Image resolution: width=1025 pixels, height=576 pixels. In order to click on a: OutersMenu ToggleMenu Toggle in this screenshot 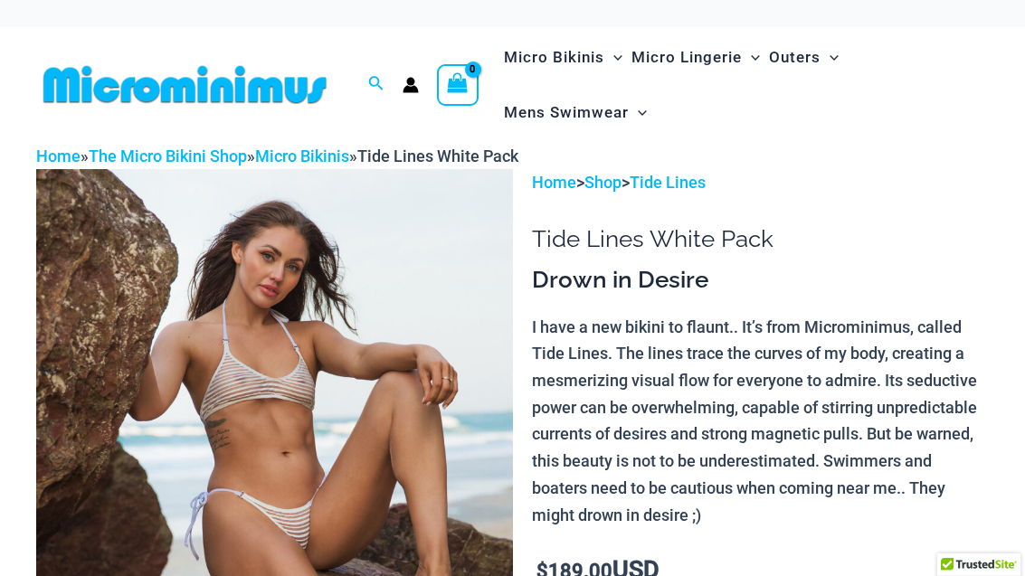, I will do `click(803, 57)`.